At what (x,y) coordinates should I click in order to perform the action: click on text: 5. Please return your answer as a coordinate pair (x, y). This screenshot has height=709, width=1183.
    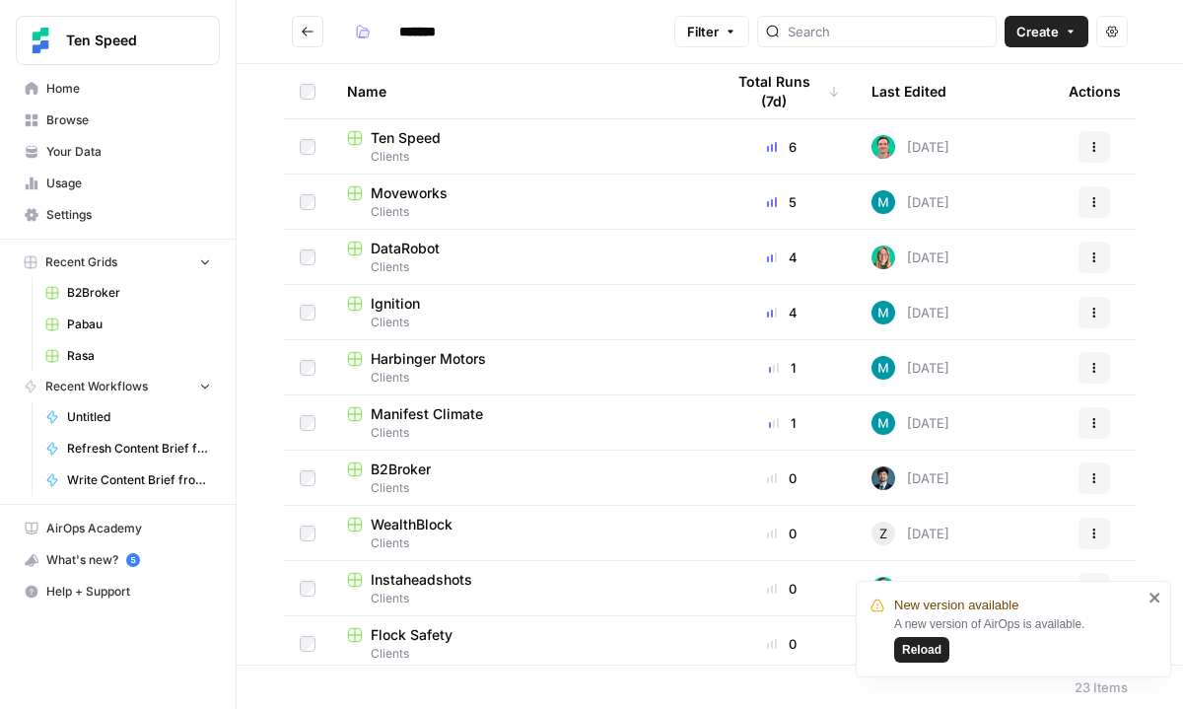
    Looking at the image, I should click on (132, 560).